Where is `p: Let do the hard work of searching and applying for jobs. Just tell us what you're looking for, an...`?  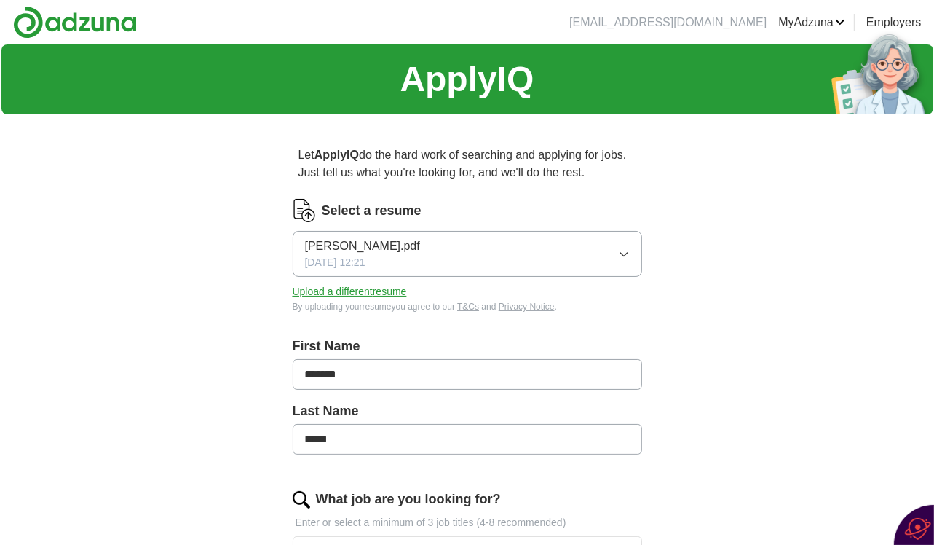
p: Let do the hard work of searching and applying for jobs. Just tell us what you're looking for, an... is located at coordinates (467, 164).